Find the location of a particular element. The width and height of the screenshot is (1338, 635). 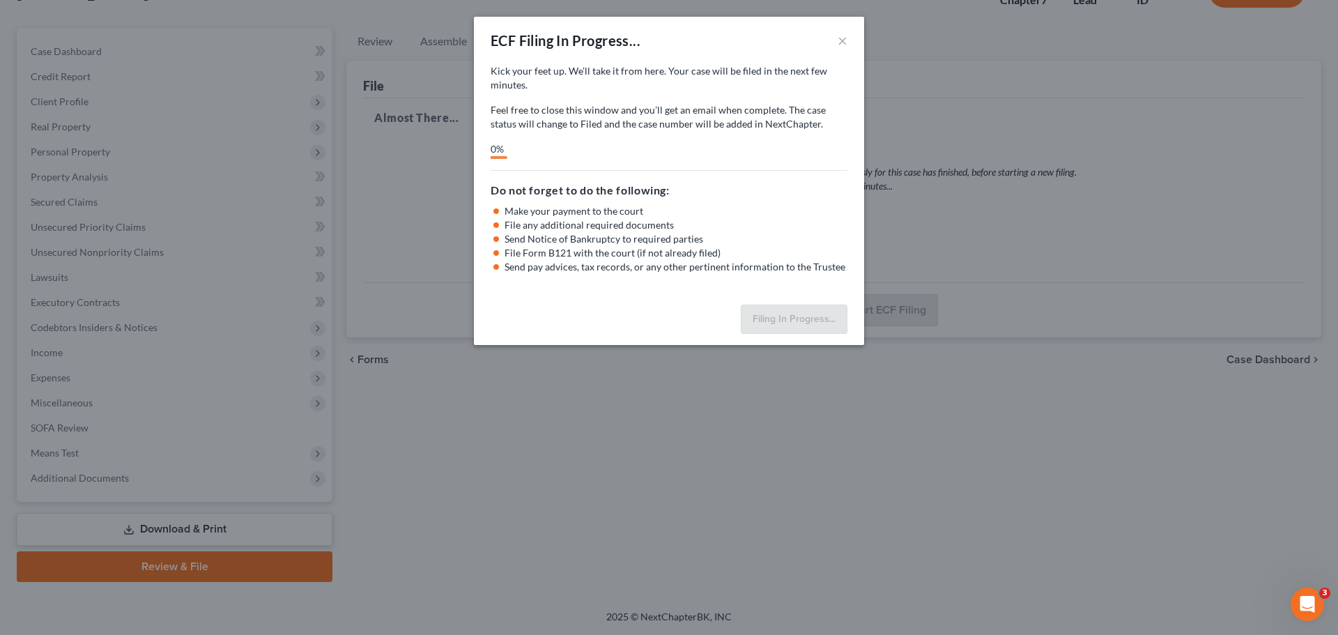

li: Make your payment to the court is located at coordinates (676, 211).